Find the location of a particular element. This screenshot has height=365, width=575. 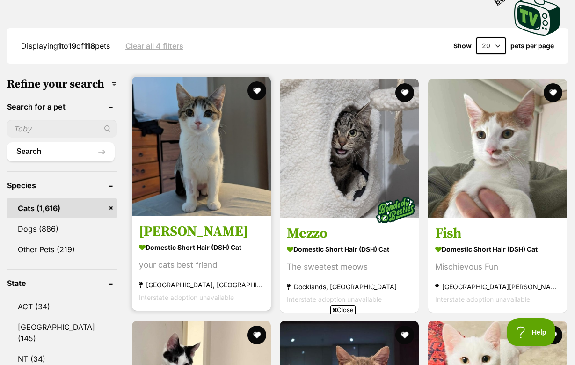

div: Mischievous Fun is located at coordinates (498, 266).